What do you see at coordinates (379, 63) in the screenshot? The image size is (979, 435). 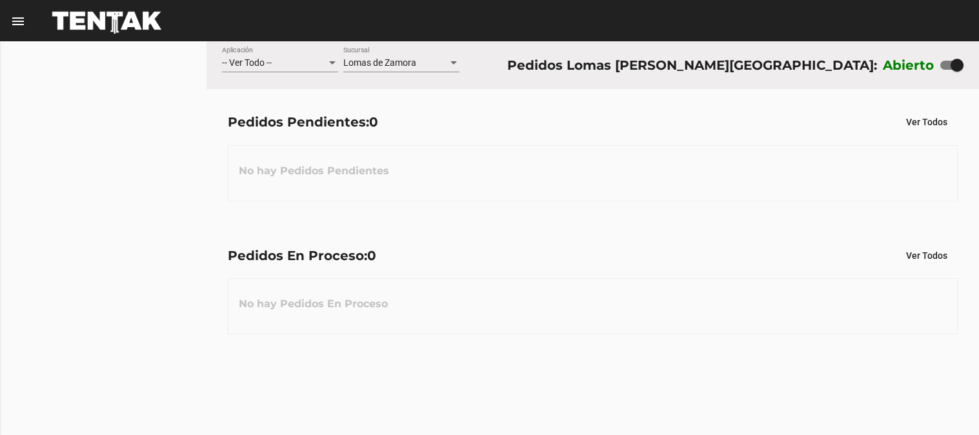 I see `span: Lomas de Zamora` at bounding box center [379, 63].